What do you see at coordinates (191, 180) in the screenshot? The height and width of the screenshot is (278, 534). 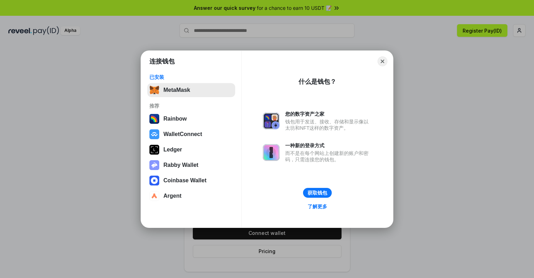 I see `button: Coinbase Wallet` at bounding box center [191, 180].